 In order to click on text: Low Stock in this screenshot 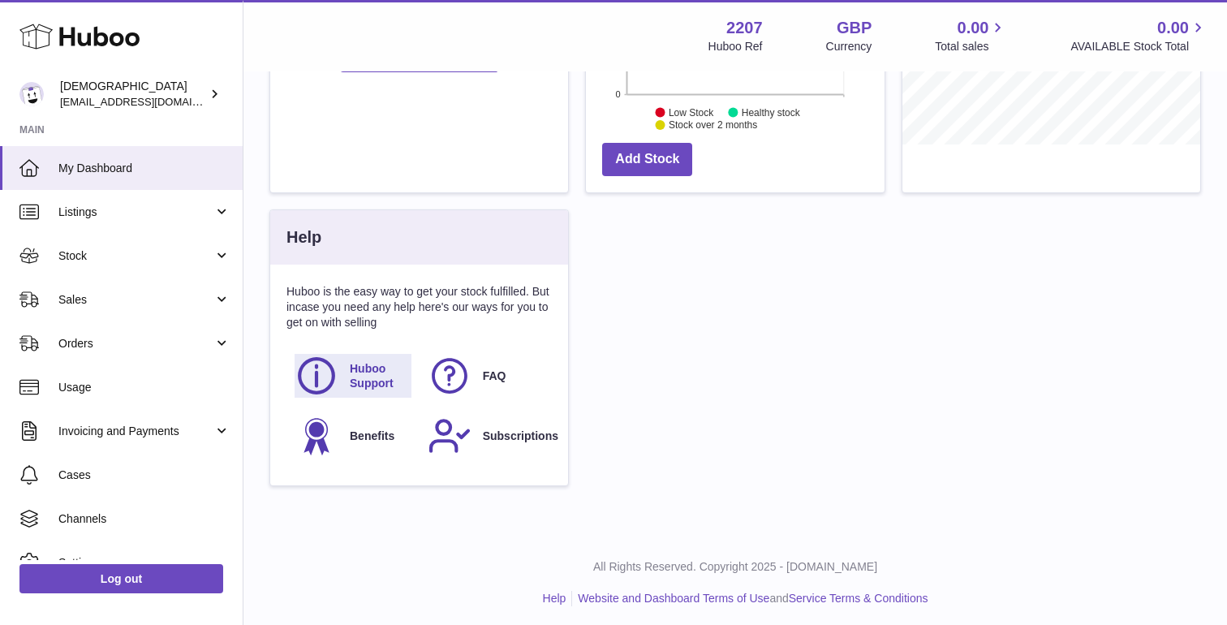, I will do `click(691, 112)`.